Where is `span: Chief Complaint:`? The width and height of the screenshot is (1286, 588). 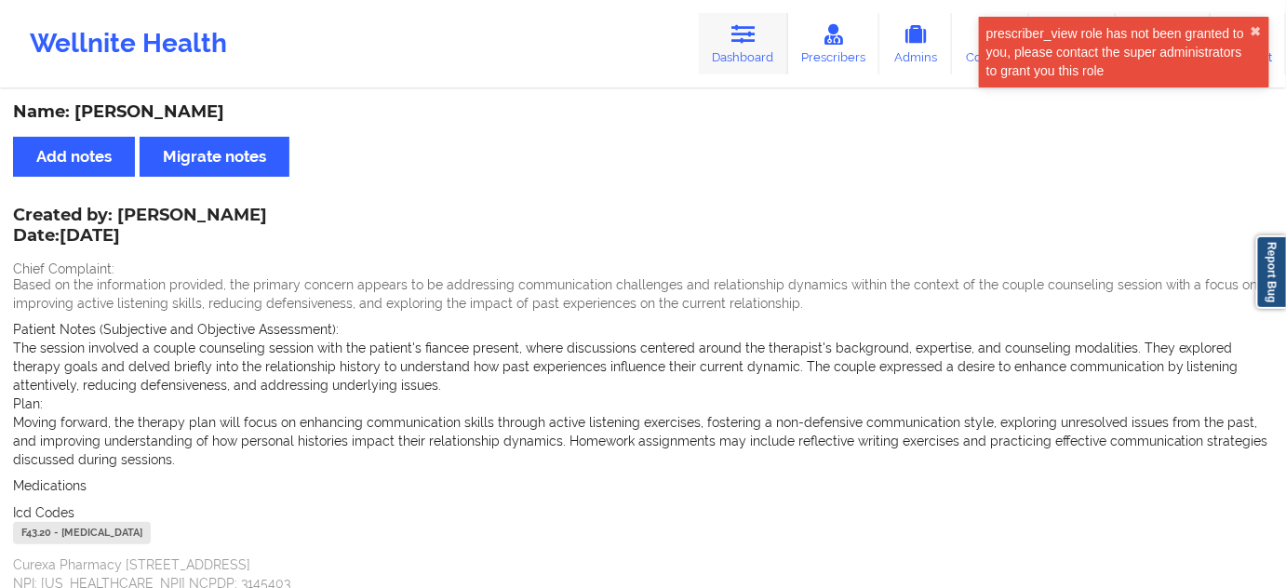 span: Chief Complaint: is located at coordinates (63, 269).